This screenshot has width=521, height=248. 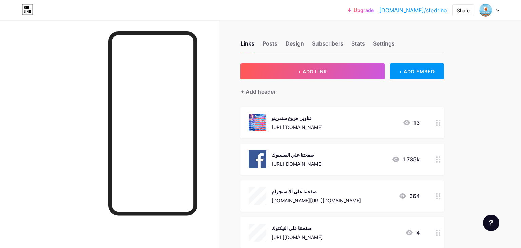 I want to click on span: + ADD LINK, so click(x=312, y=71).